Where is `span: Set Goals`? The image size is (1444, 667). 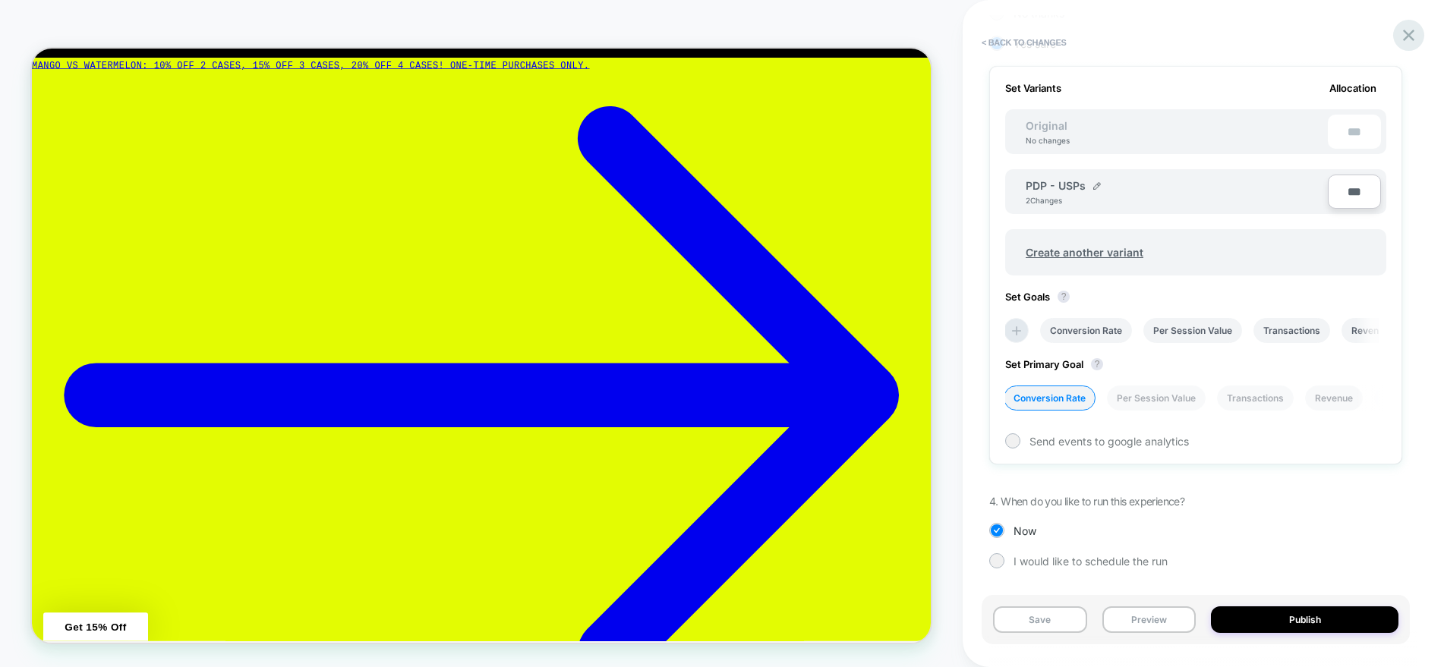 span: Set Goals is located at coordinates (1041, 297).